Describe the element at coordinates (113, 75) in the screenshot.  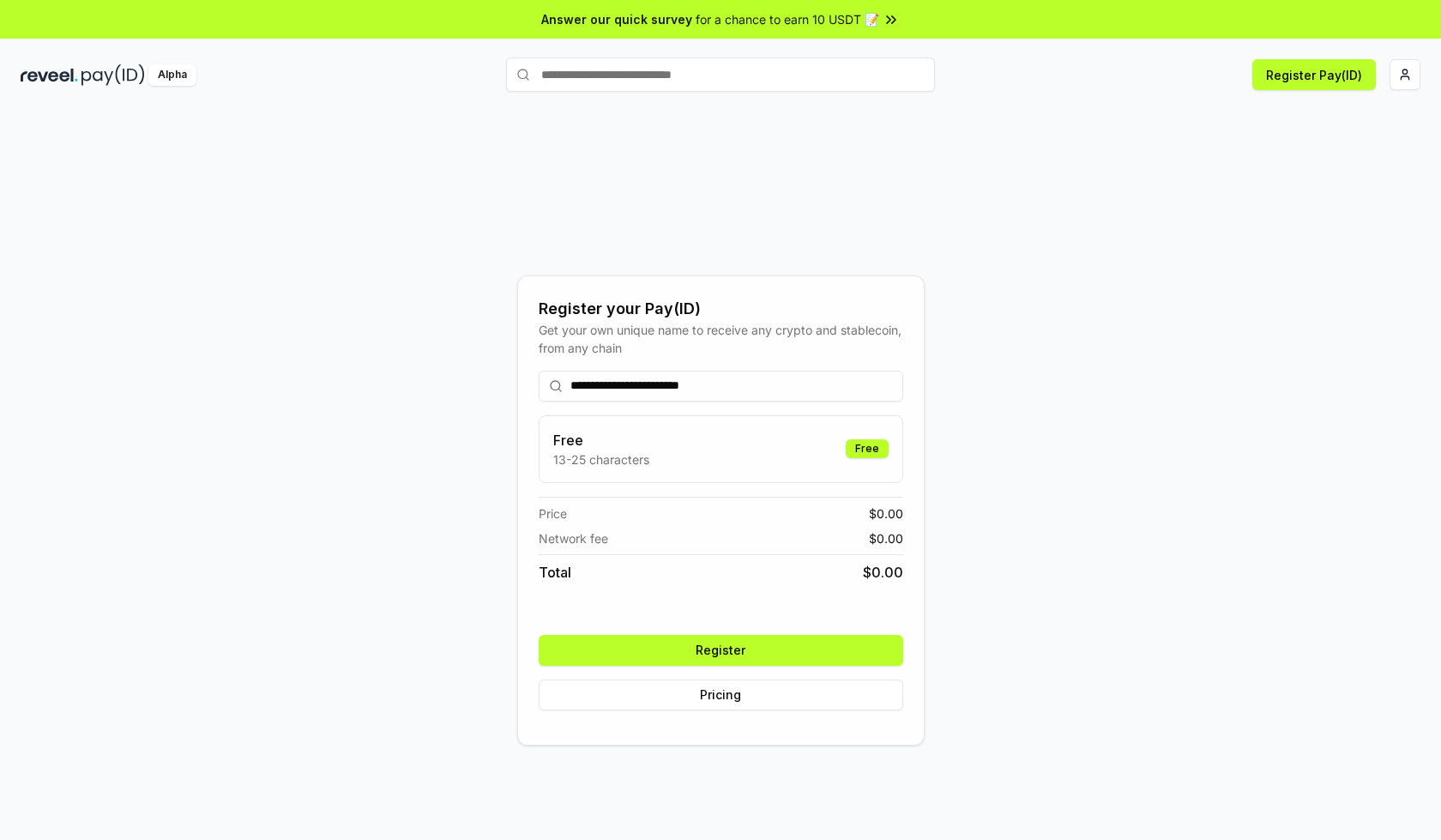
I see `img: pay_id` at that location.